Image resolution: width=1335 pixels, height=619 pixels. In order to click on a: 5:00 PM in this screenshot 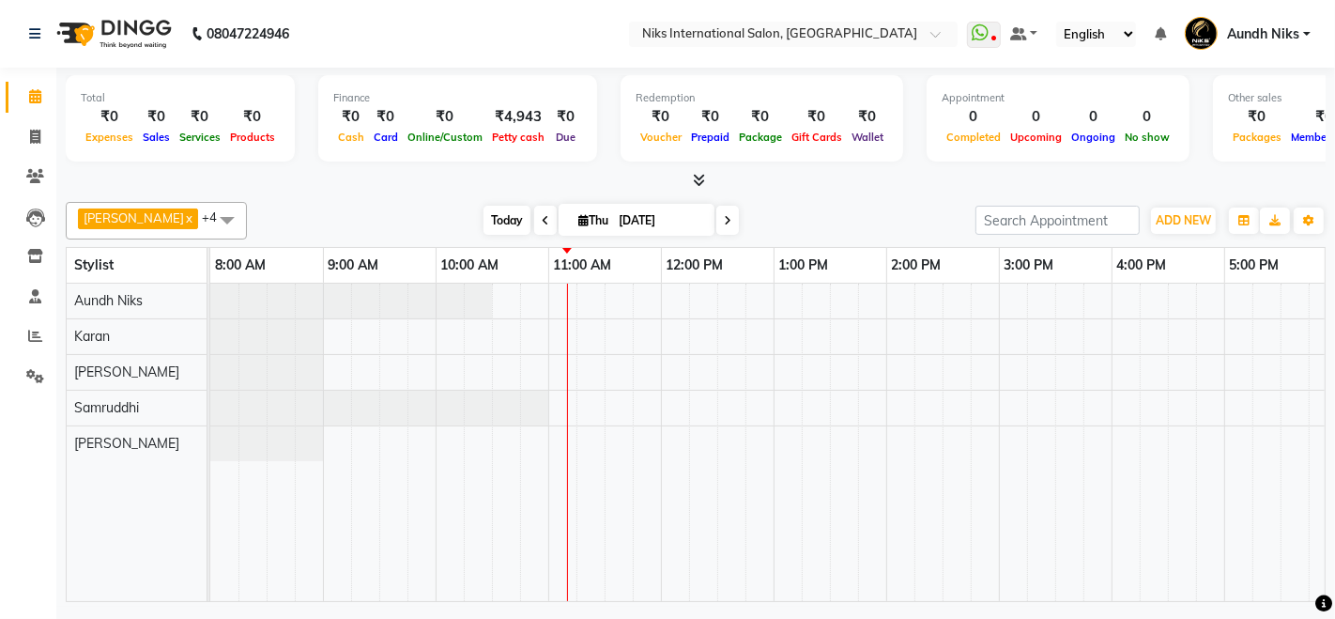, I will do `click(1254, 265)`.